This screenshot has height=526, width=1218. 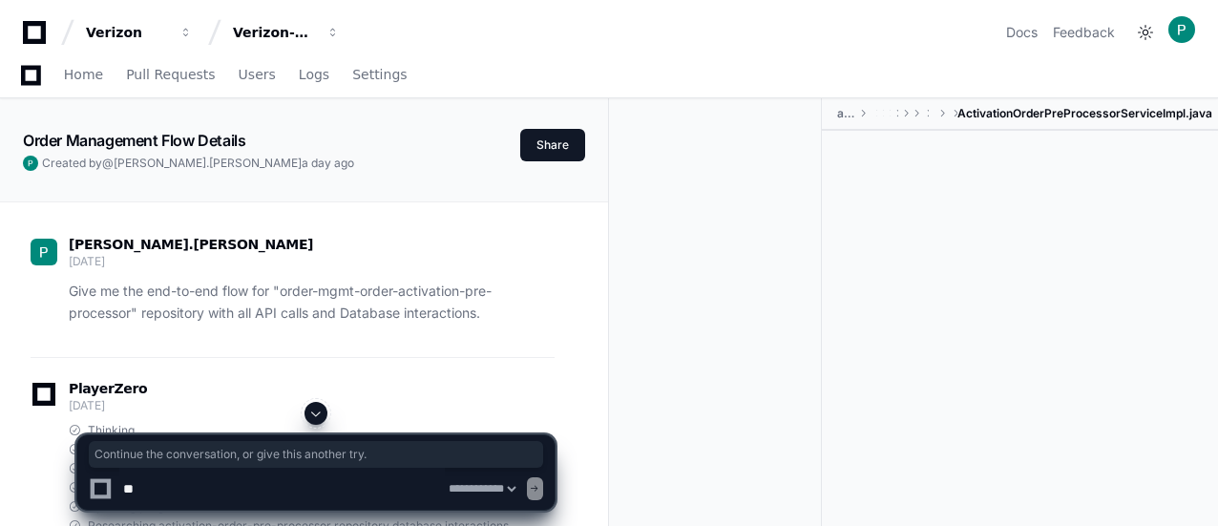 I want to click on a: Home, so click(x=83, y=75).